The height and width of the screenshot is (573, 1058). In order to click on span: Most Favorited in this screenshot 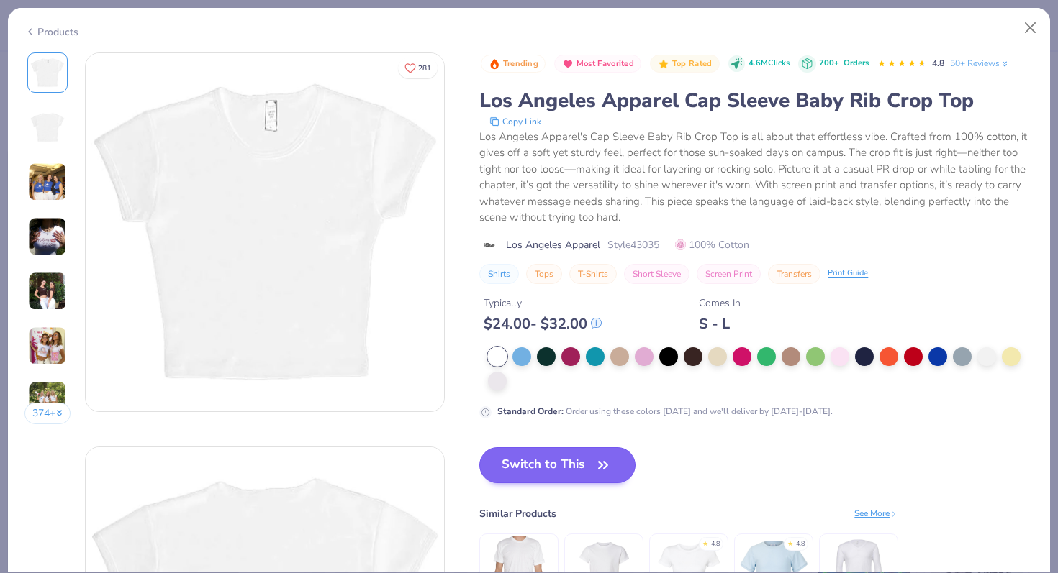, I will do `click(605, 63)`.